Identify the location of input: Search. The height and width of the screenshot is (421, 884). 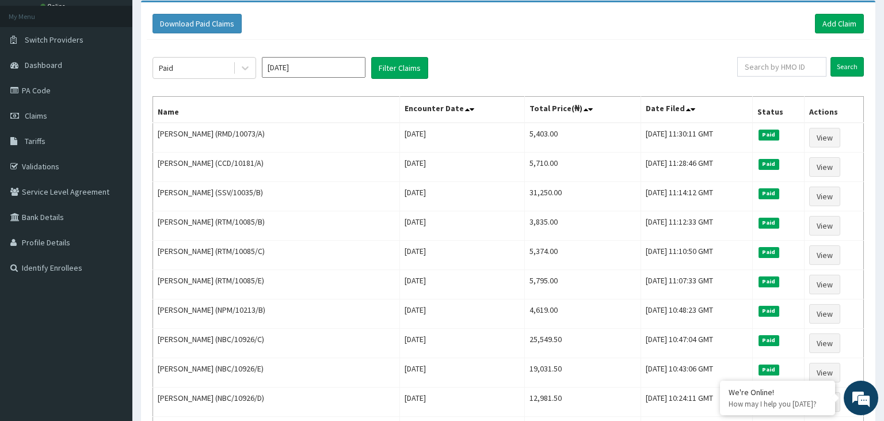
(847, 67).